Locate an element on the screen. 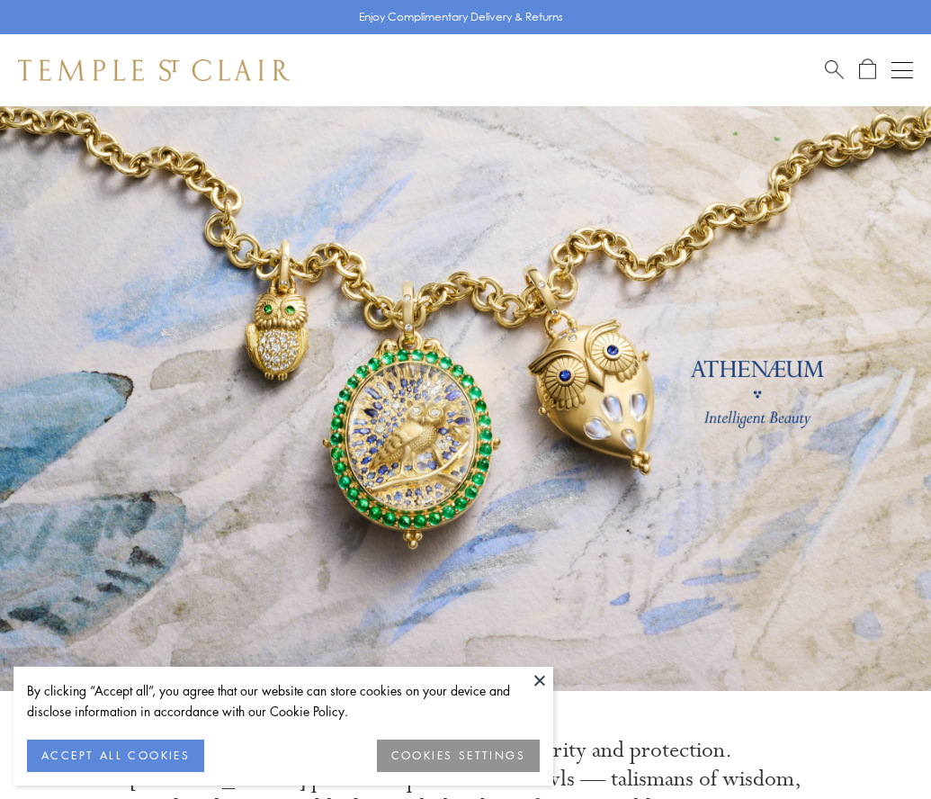 This screenshot has height=799, width=931. div: By clicking “Accept all”, you agree that our website can store cookies on your device and disclos... is located at coordinates (283, 701).